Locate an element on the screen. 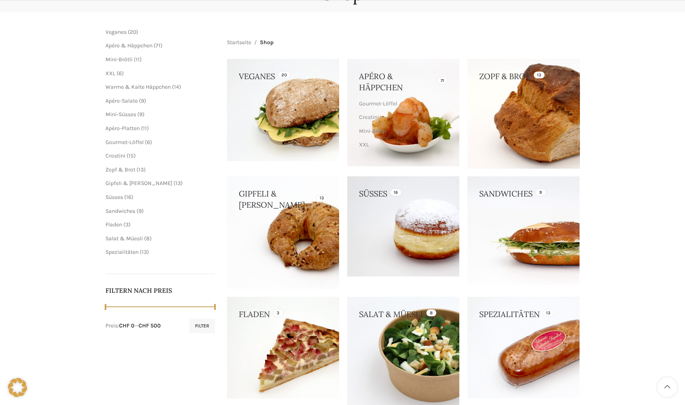  span: Mini-Süsses is located at coordinates (121, 114).